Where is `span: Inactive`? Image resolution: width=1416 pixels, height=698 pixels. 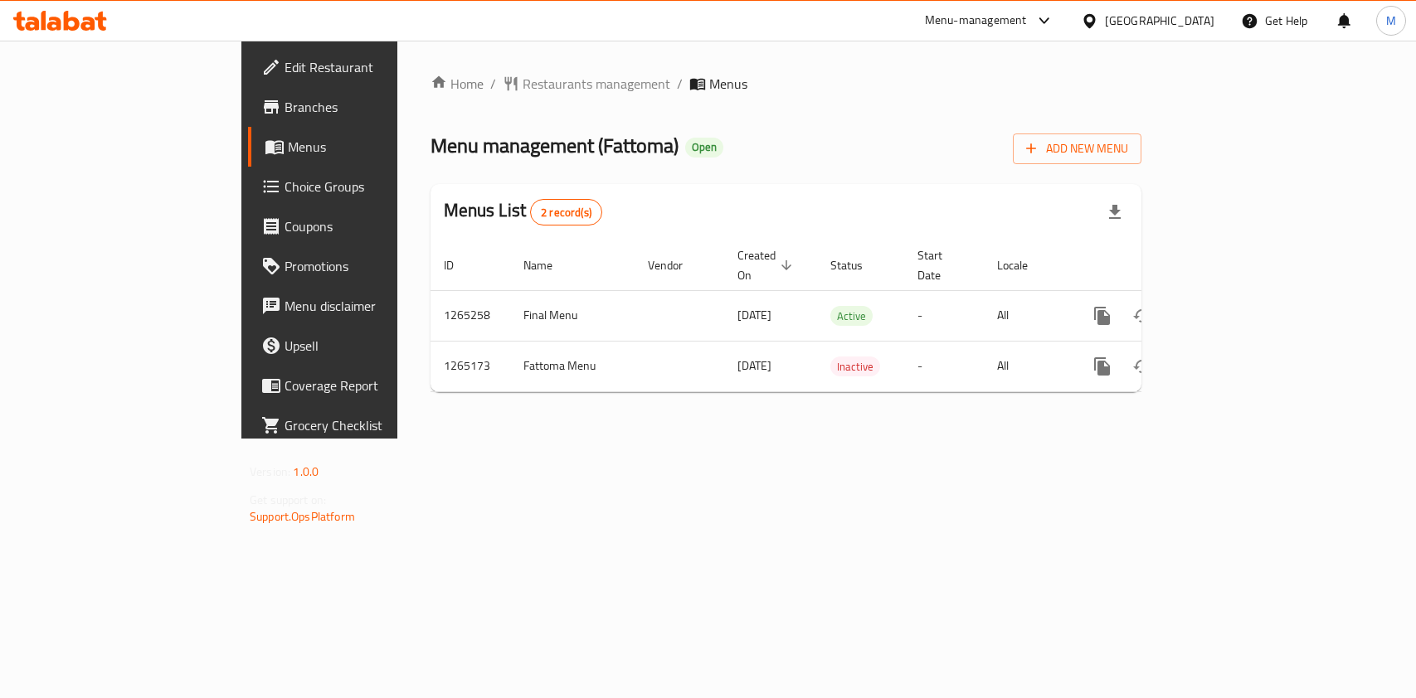
span: Inactive is located at coordinates (855, 367).